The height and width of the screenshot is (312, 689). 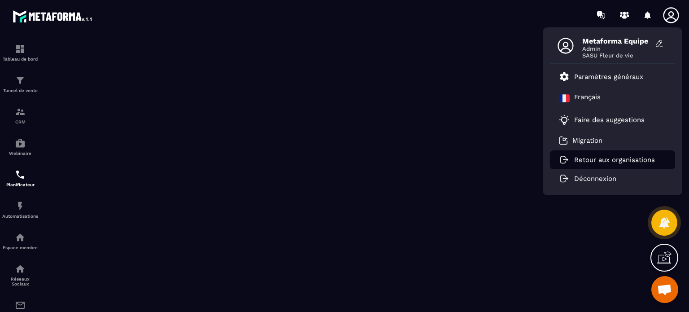 What do you see at coordinates (616, 55) in the screenshot?
I see `span: SASU Fleur de vie` at bounding box center [616, 55].